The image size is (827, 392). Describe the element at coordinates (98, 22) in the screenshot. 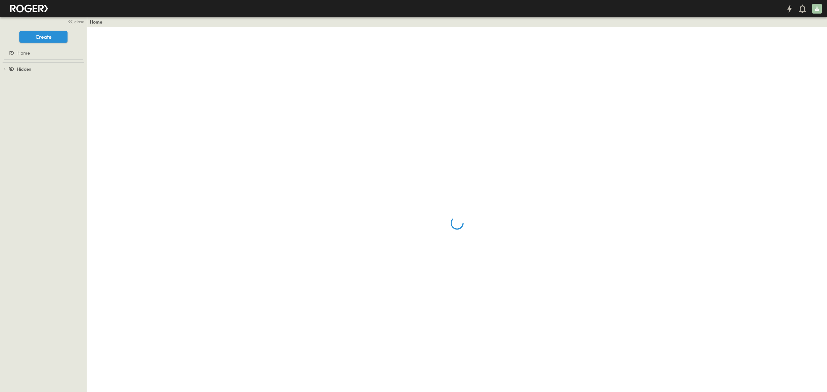

I see `nav: breadcrumbs` at that location.